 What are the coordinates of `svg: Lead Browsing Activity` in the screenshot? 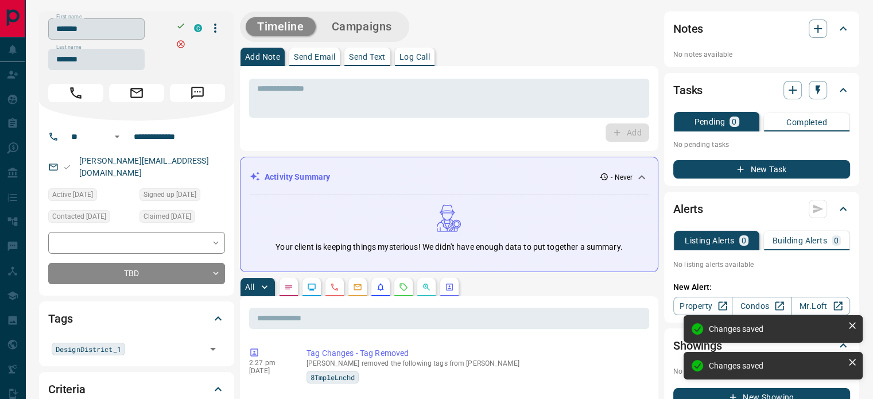 It's located at (312, 287).